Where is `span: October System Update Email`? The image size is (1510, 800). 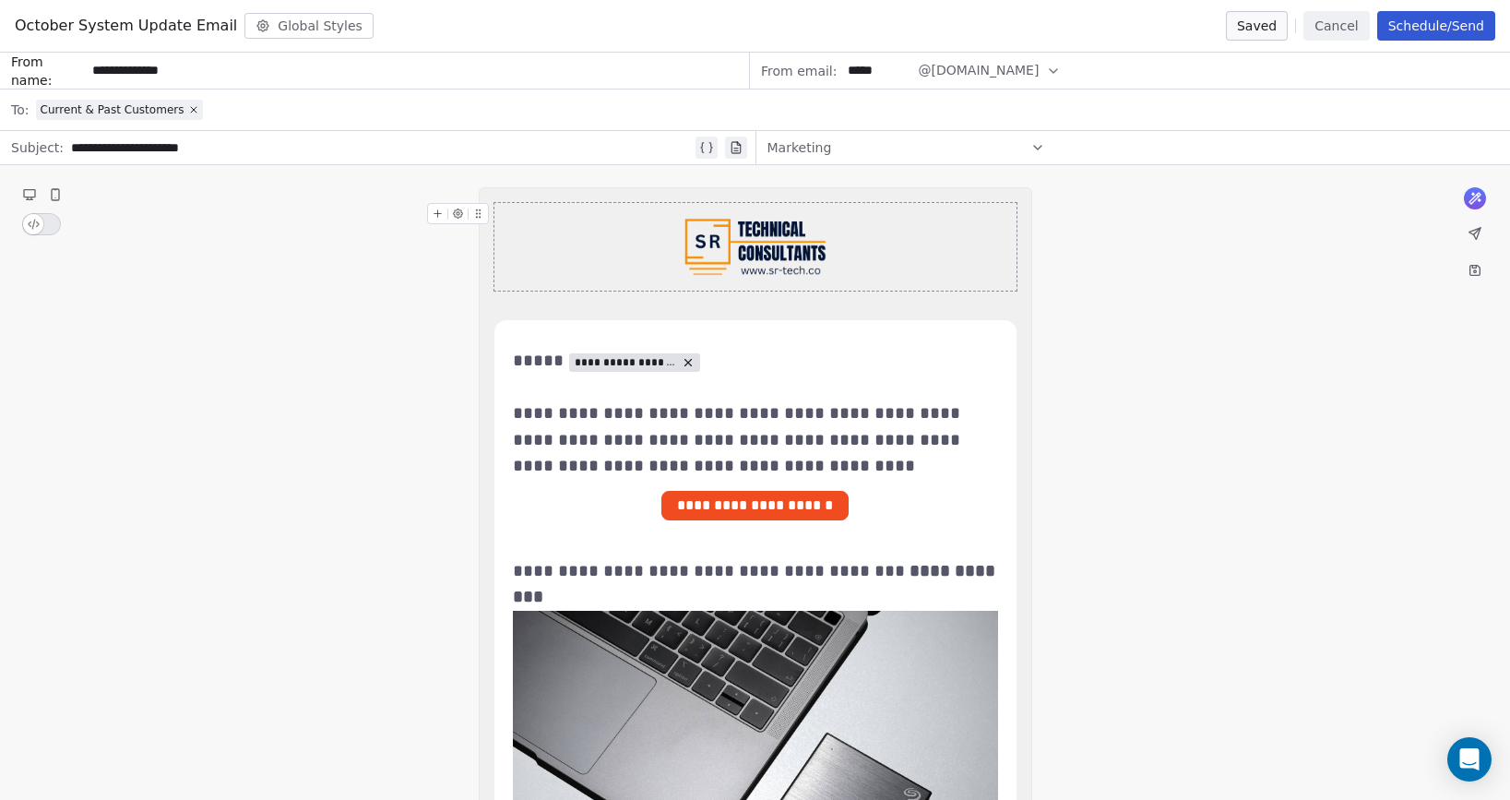
span: October System Update Email is located at coordinates (125, 26).